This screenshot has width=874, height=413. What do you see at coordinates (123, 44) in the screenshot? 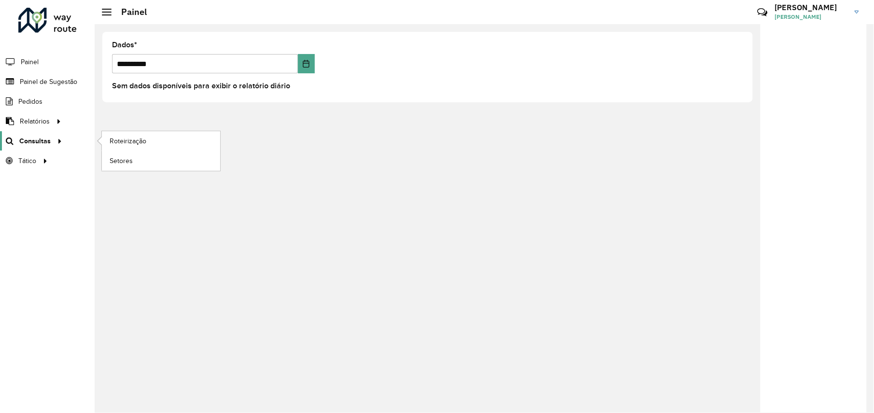
I see `font: Dados` at bounding box center [123, 44].